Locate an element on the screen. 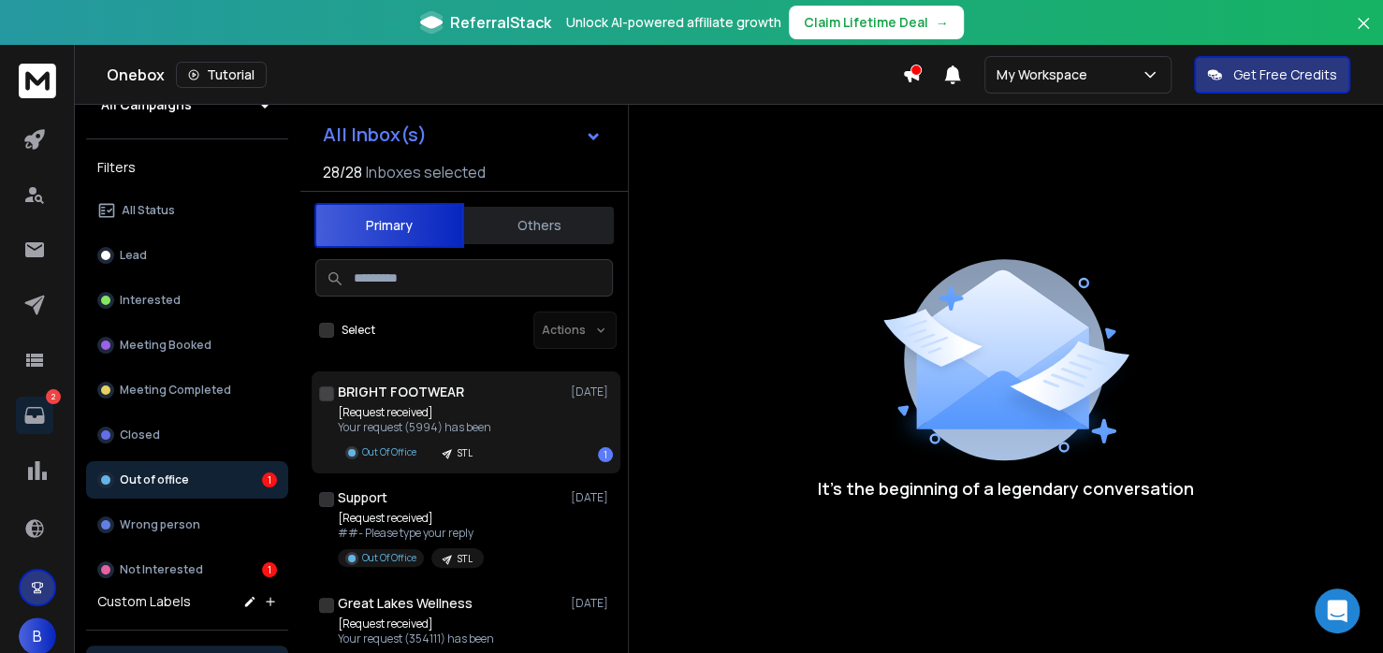 This screenshot has height=653, width=1383. button: Wrong person is located at coordinates (187, 525).